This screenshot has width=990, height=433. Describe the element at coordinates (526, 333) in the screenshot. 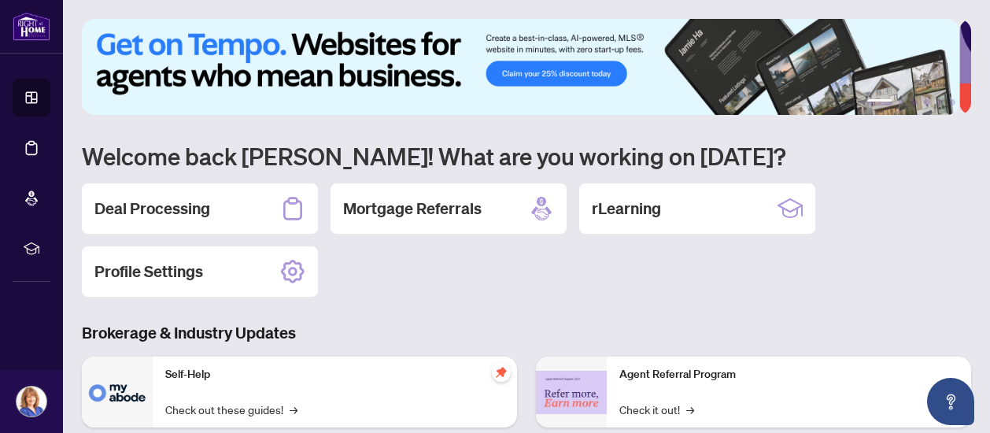

I see `h3: Brokerage & Industry Updates` at that location.